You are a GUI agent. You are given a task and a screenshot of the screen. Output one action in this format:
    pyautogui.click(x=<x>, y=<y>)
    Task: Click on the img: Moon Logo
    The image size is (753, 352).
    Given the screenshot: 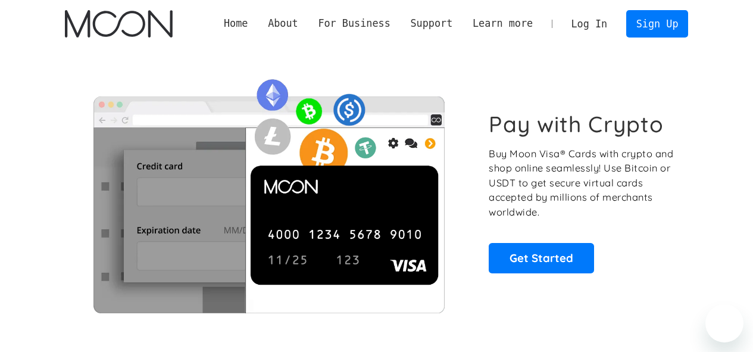 What is the action you would take?
    pyautogui.click(x=118, y=24)
    